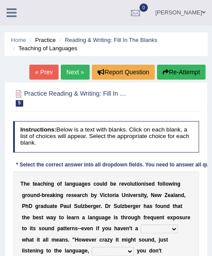  What do you see at coordinates (106, 137) in the screenshot?
I see `h4: Below is a text with blanks. Click on each blank, a list of choices will appear. Select the appro...` at bounding box center [106, 137].